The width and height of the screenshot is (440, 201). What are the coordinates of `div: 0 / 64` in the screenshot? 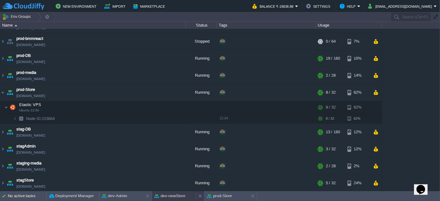 It's located at (331, 42).